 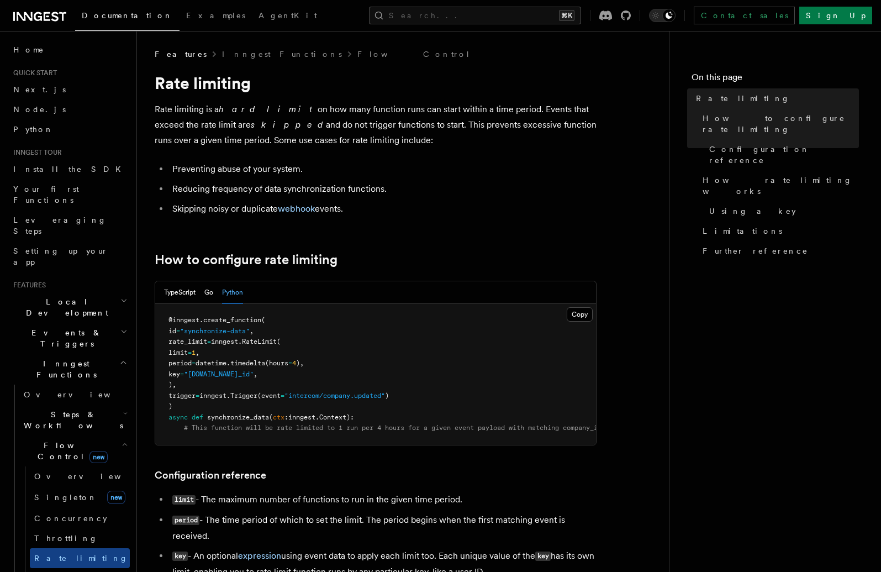 I want to click on li: Preventing abuse of your system., so click(x=383, y=169).